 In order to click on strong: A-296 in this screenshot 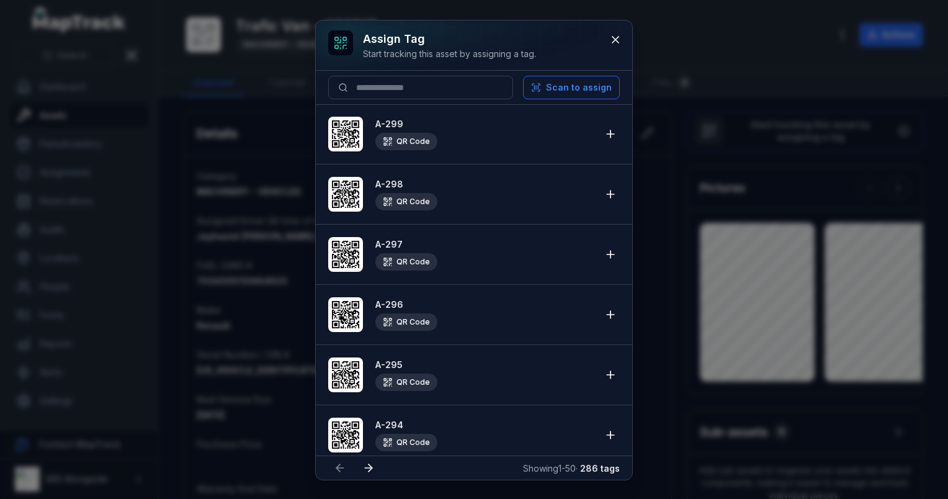, I will do `click(484, 305)`.